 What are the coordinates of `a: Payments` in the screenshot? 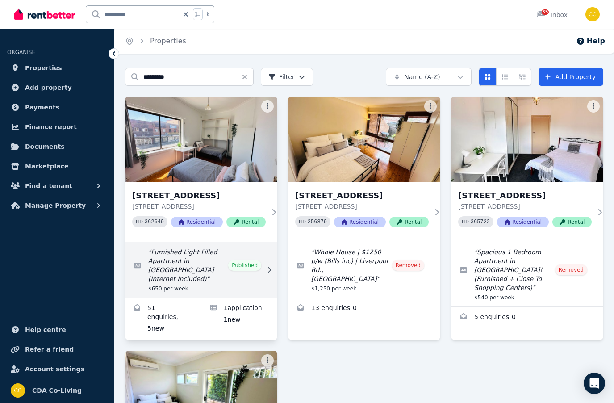 It's located at (57, 107).